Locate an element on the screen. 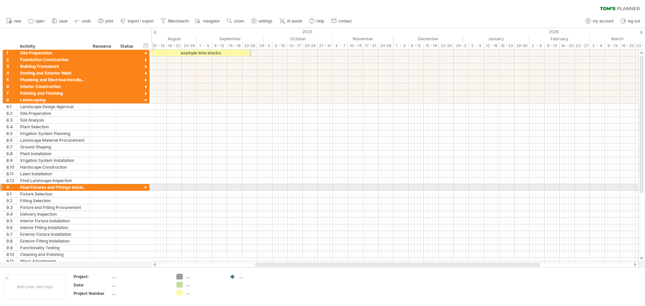  a: filter/search is located at coordinates (175, 21).